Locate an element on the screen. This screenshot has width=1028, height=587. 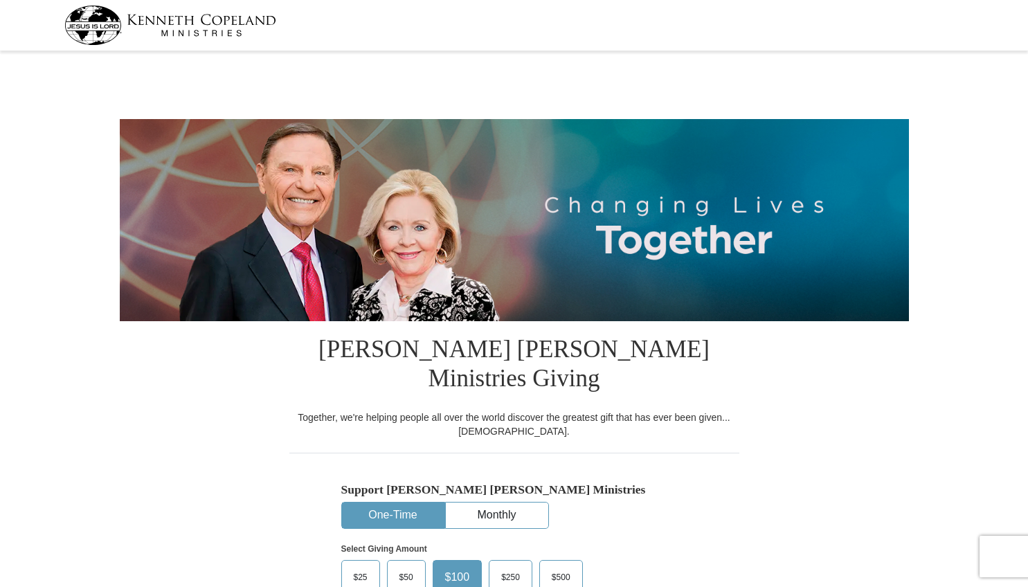
img: kcm-header-logo.svg is located at coordinates (170, 25).